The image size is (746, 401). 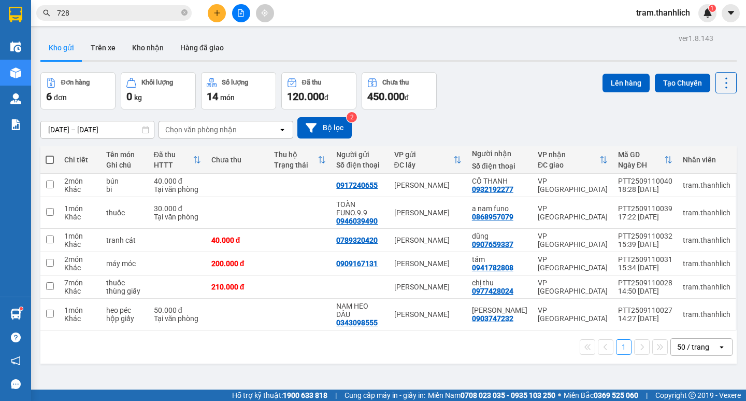 What do you see at coordinates (601, 395) in the screenshot?
I see `span: Miền Bắc` at bounding box center [601, 395].